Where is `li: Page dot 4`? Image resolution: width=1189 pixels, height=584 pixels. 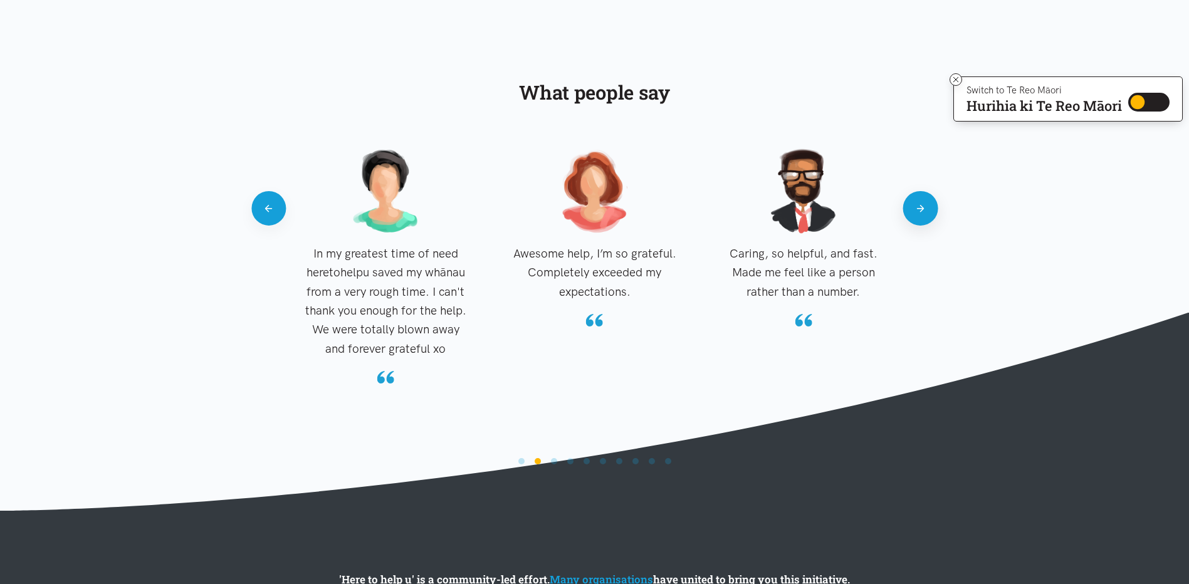 li: Page dot 4 is located at coordinates (570, 461).